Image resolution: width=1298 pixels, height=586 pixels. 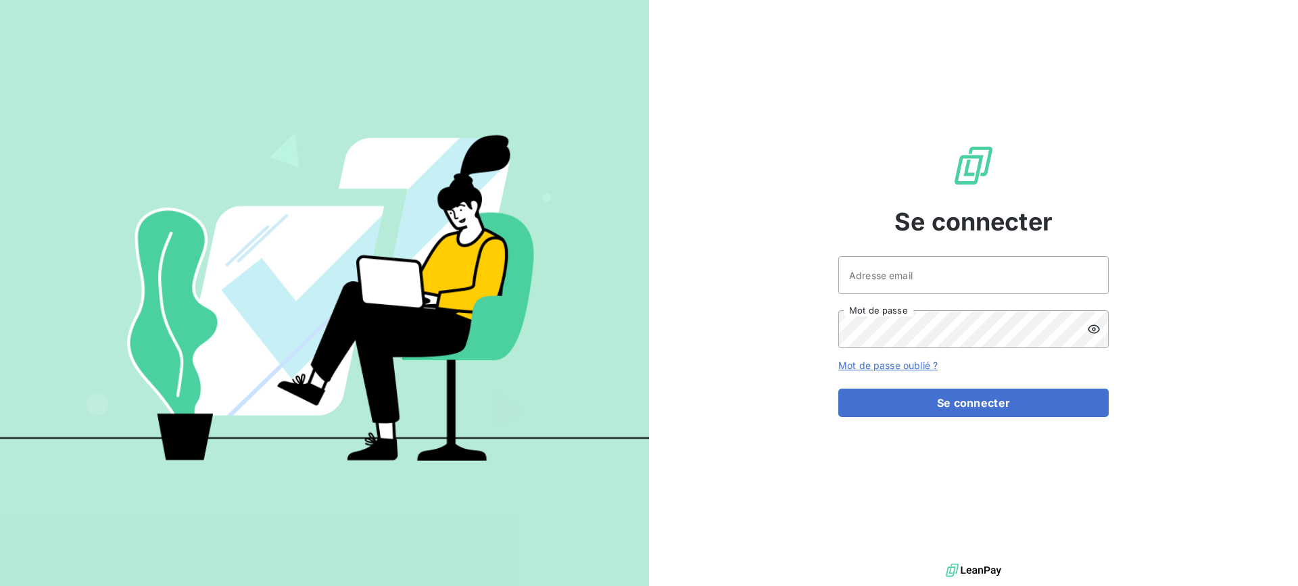 What do you see at coordinates (974, 571) in the screenshot?
I see `img: logo` at bounding box center [974, 571].